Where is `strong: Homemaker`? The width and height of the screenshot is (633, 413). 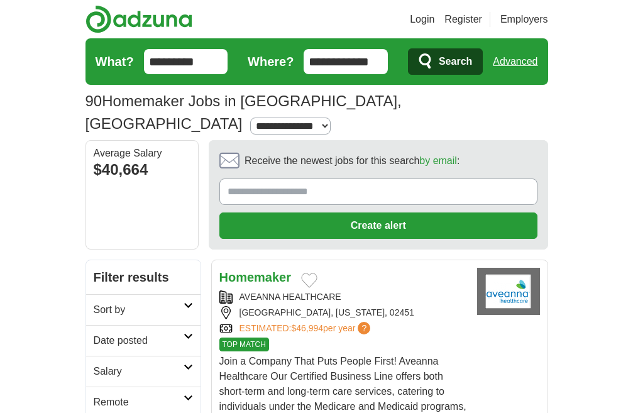 strong: Homemaker is located at coordinates (255, 277).